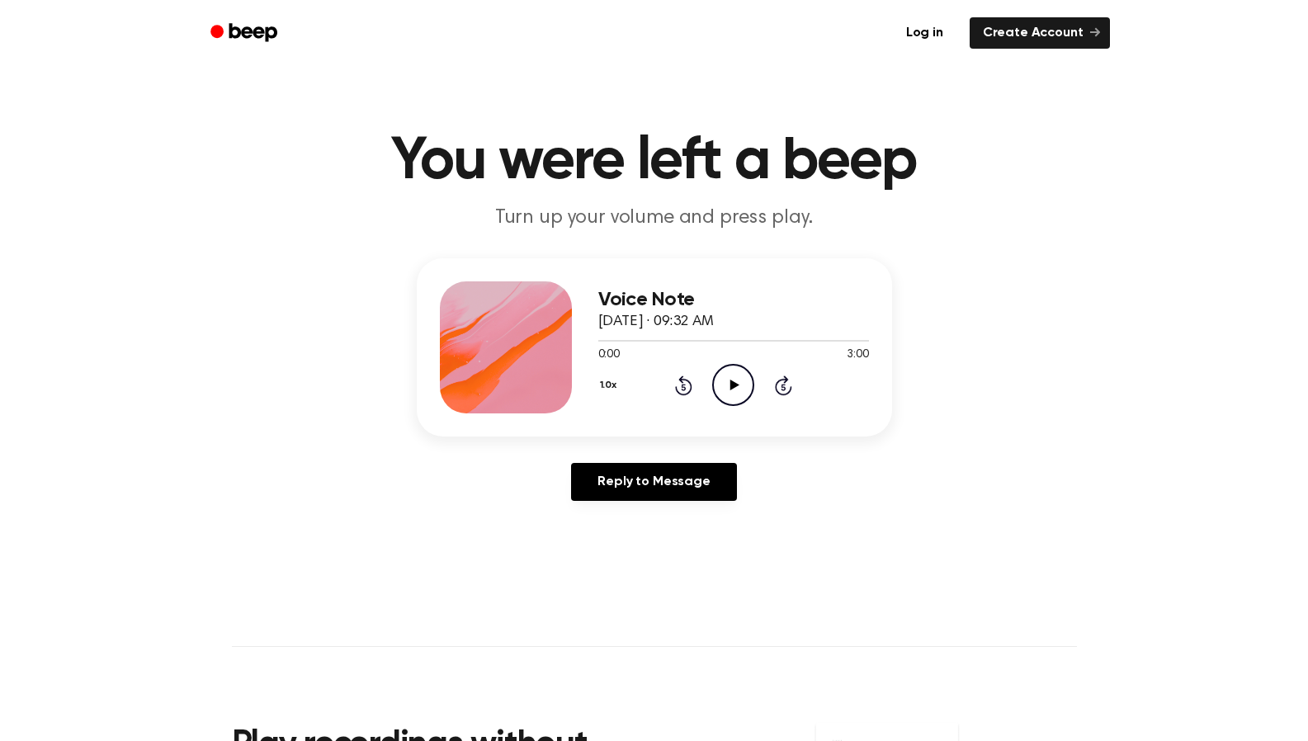  What do you see at coordinates (1040, 33) in the screenshot?
I see `a: Create Account` at bounding box center [1040, 33].